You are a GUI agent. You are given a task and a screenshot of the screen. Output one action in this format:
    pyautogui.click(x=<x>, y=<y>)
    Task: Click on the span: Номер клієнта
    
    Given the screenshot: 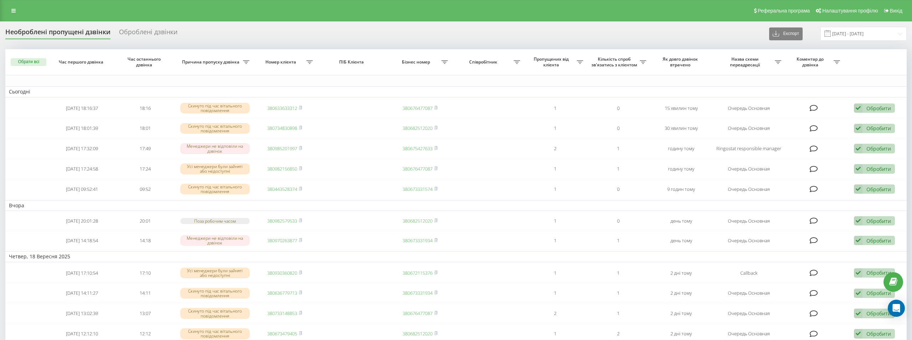 What is the action you would take?
    pyautogui.click(x=282, y=62)
    